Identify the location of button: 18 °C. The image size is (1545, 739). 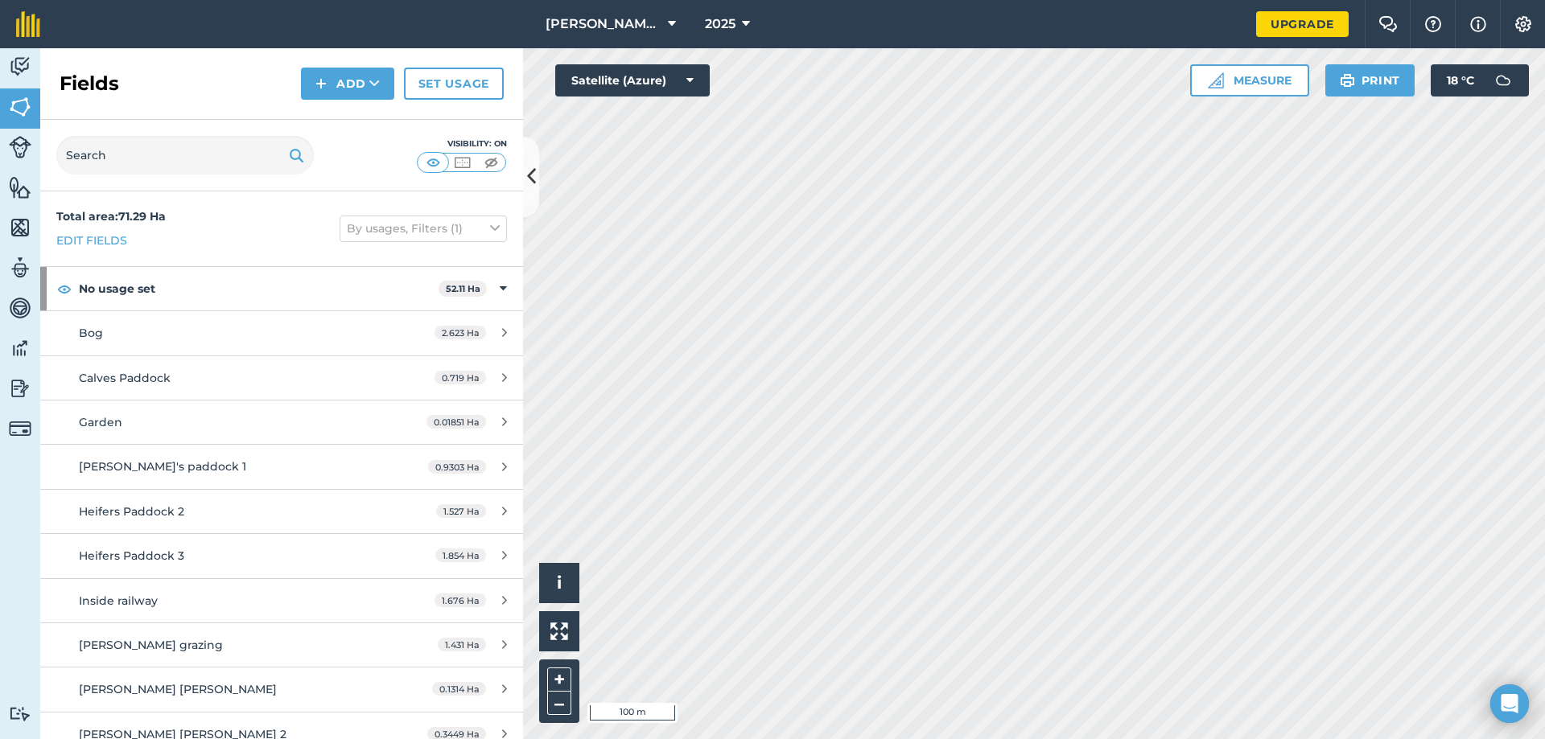
(1480, 80).